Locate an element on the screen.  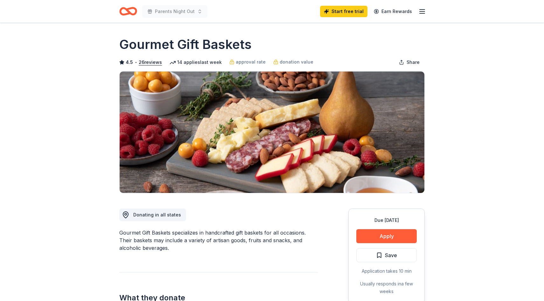
div: 14 applies last week is located at coordinates (196, 62).